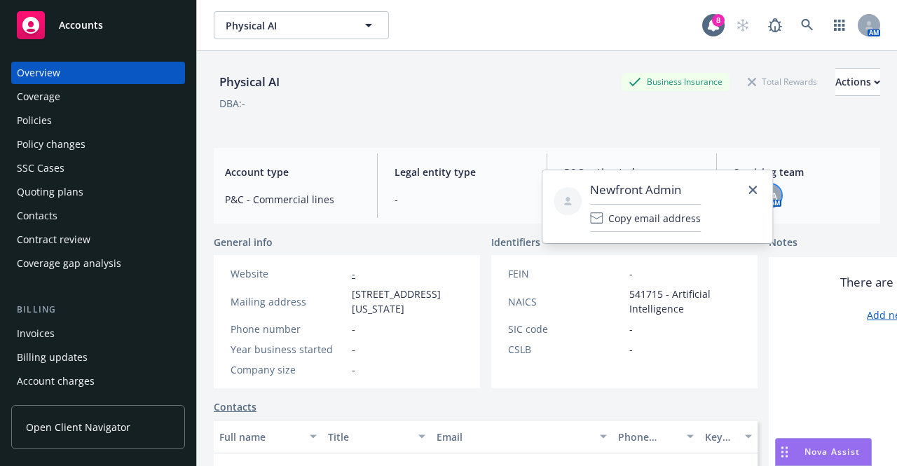 The height and width of the screenshot is (466, 897). Describe the element at coordinates (565, 301) in the screenshot. I see `div: NAICS` at that location.